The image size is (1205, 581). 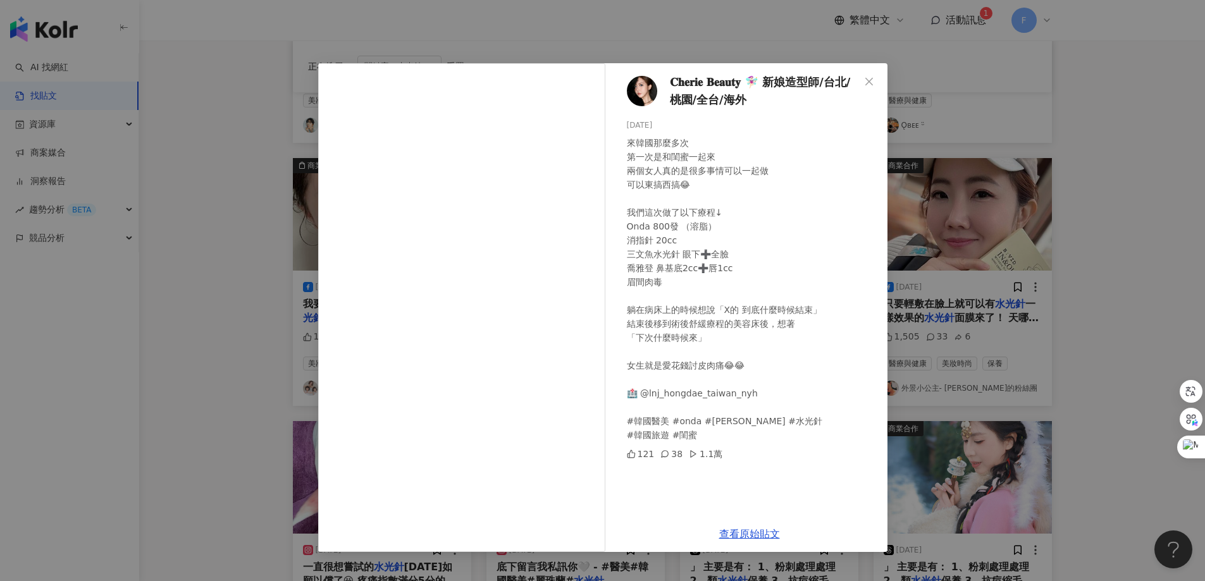 What do you see at coordinates (869, 82) in the screenshot?
I see `span: close` at bounding box center [869, 82].